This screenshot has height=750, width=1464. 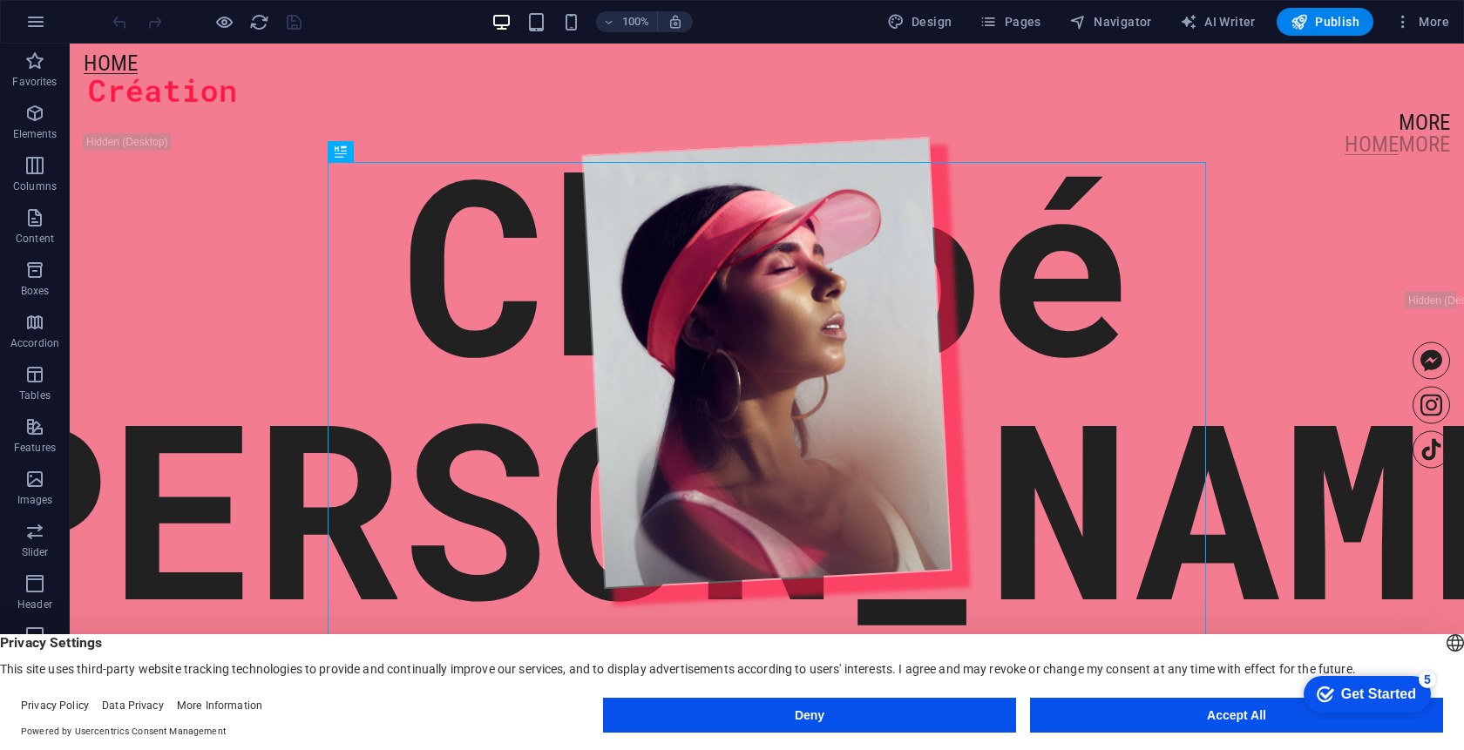 What do you see at coordinates (138, 12) in the screenshot?
I see `div: 5` at bounding box center [138, 12].